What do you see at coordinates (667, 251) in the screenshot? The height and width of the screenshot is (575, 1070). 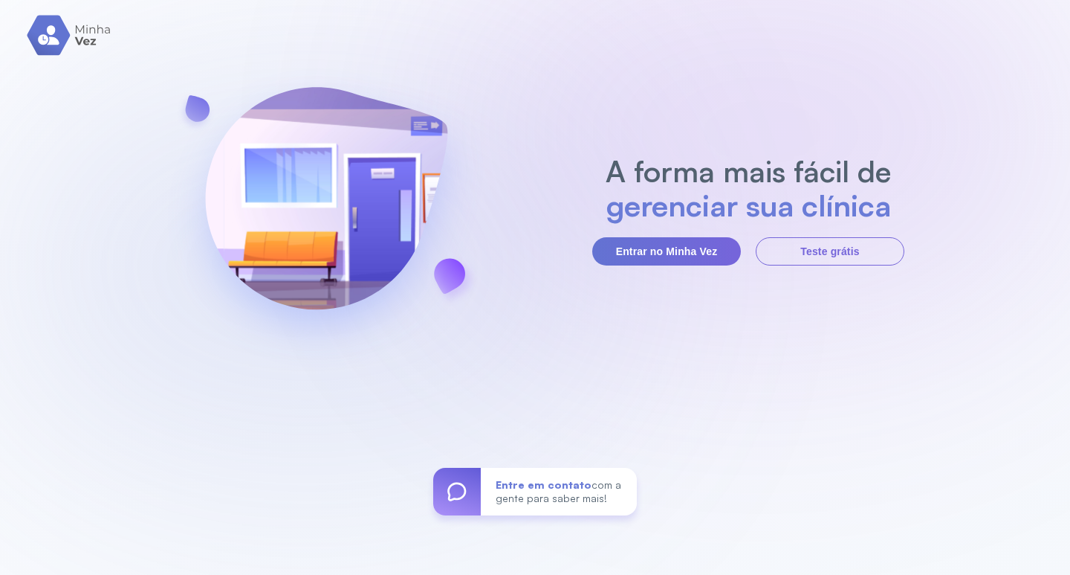 I see `button: Entrar no Minha Vez` at bounding box center [667, 251].